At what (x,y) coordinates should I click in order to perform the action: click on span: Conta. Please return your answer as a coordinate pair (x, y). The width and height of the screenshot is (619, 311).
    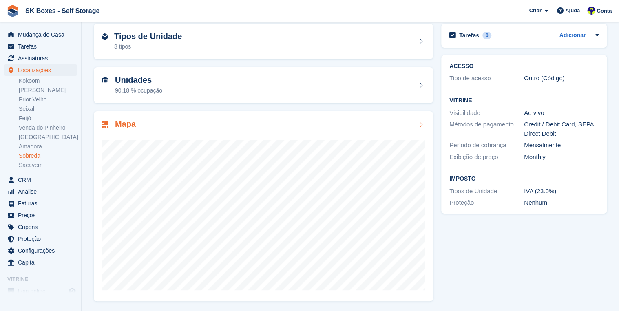
    Looking at the image, I should click on (604, 11).